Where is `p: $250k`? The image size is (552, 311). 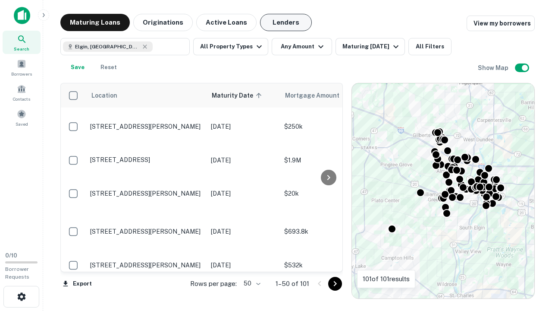 p: $250k is located at coordinates (328, 126).